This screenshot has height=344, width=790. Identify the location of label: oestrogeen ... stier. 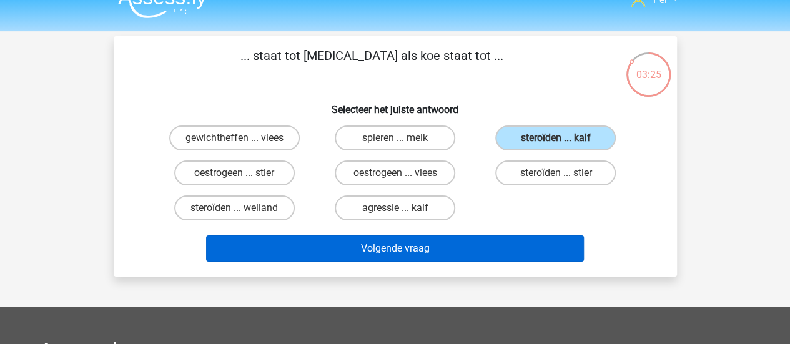
(234, 173).